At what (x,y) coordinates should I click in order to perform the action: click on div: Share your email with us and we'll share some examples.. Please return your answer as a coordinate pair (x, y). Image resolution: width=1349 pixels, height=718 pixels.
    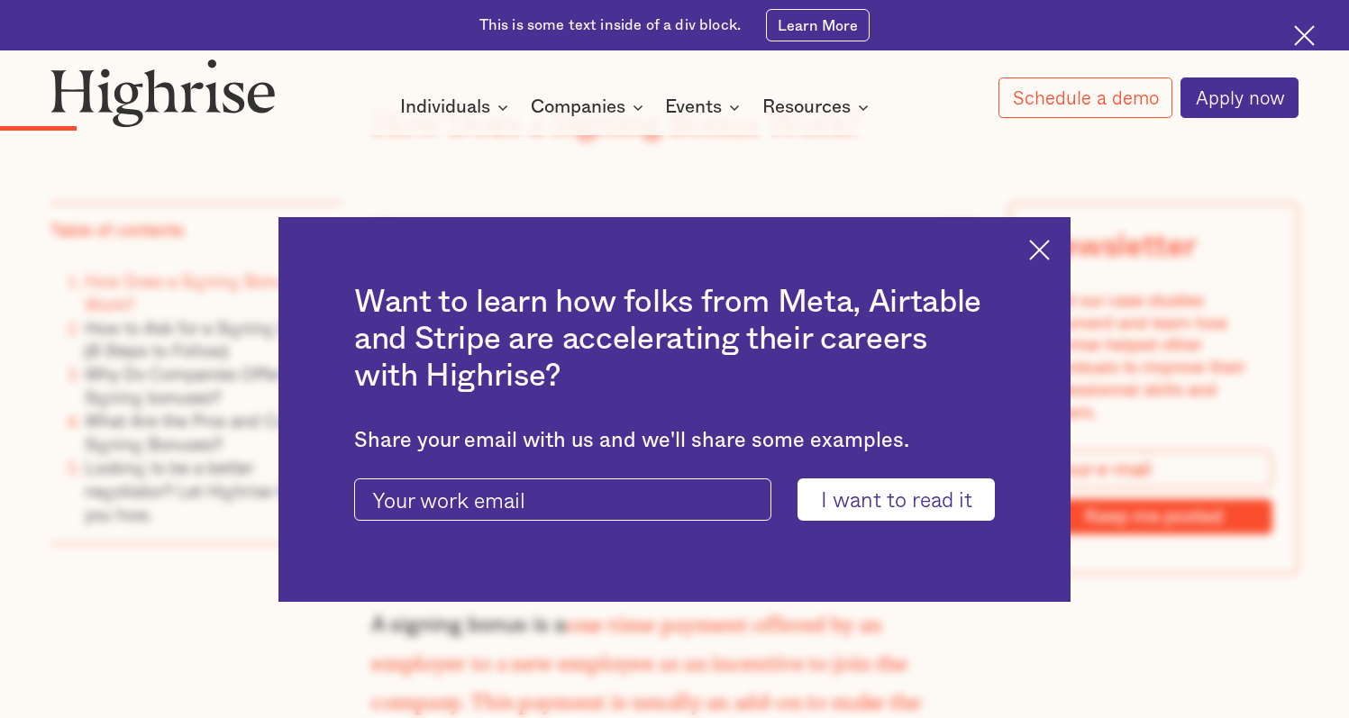
    Looking at the image, I should click on (674, 442).